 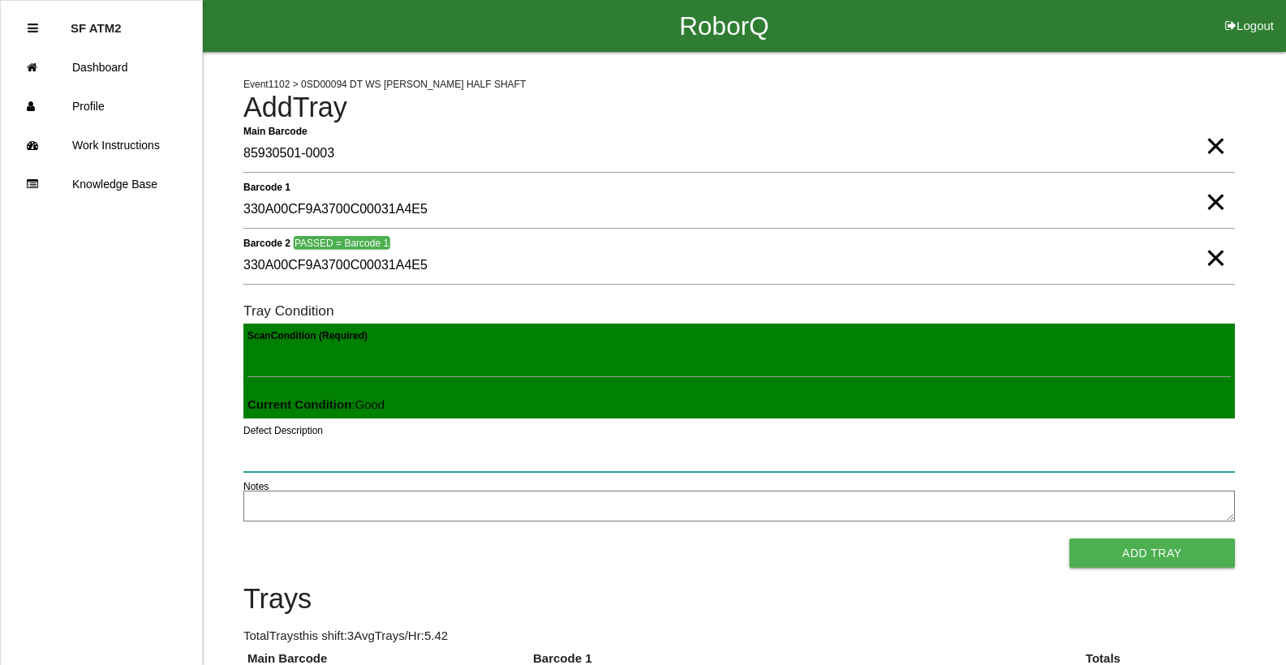 What do you see at coordinates (101, 145) in the screenshot?
I see `a: Work Instructions` at bounding box center [101, 145].